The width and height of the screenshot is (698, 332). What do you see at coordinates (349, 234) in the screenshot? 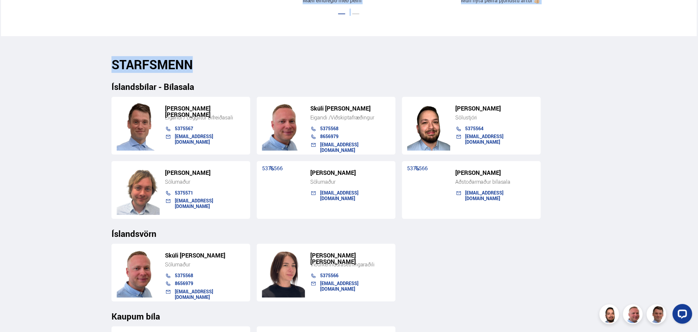
I see `h3: Íslandsvörn` at bounding box center [349, 234].